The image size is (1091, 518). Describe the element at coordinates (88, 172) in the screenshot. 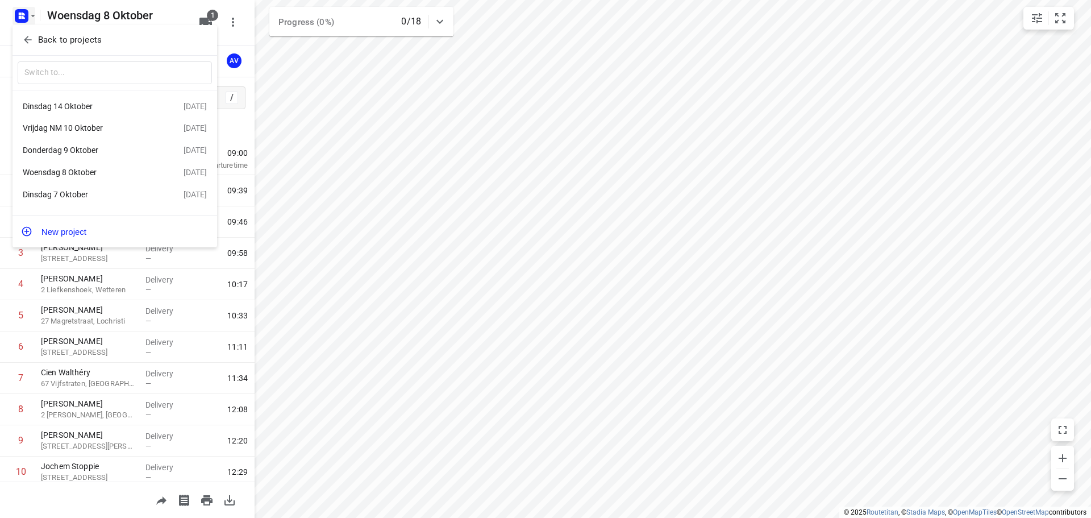

I see `div: Woensdag 8 Oktober` at that location.